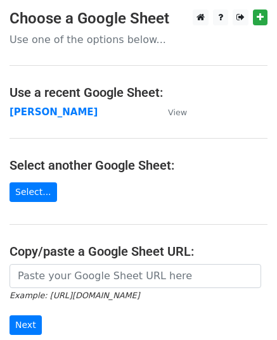  I want to click on input: Paste your Google Sheet URL here, so click(135, 276).